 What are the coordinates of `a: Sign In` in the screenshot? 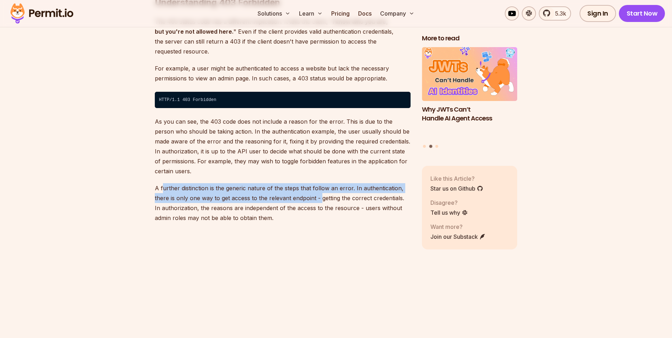 It's located at (597, 13).